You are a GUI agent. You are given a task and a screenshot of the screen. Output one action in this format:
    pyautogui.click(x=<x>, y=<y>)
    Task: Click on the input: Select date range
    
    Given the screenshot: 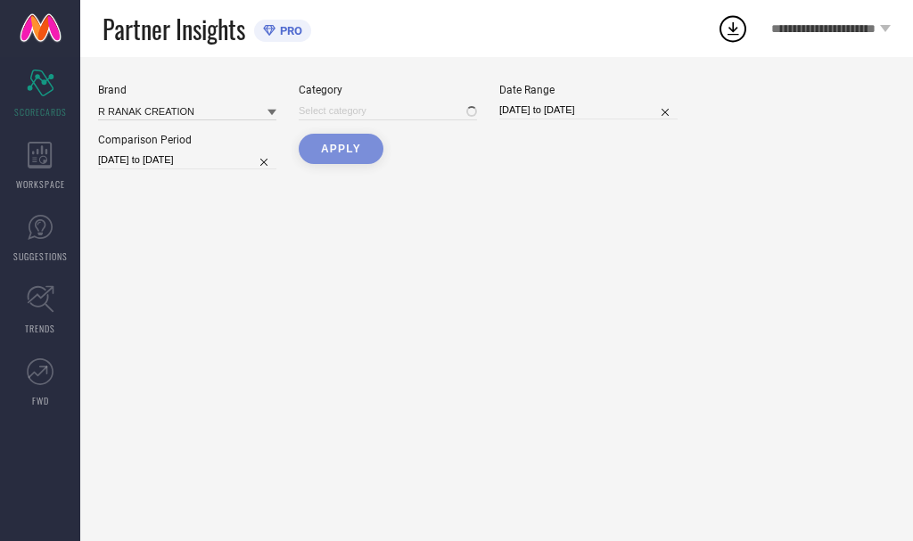 What is the action you would take?
    pyautogui.click(x=588, y=110)
    